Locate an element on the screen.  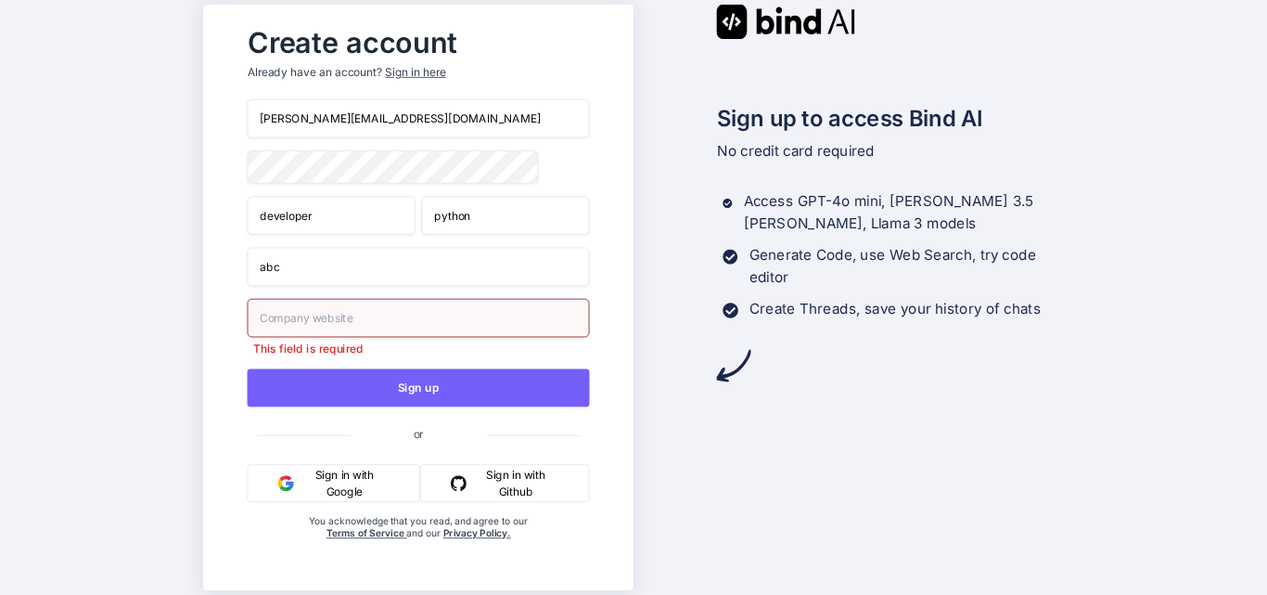
img: github is located at coordinates (457, 482).